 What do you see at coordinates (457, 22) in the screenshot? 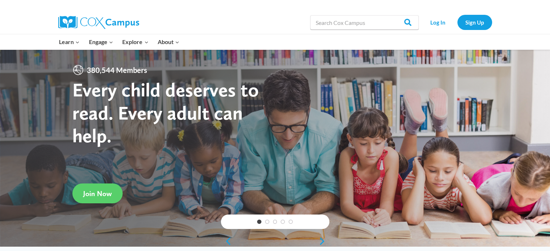
I see `nav: Secondary Navigation` at bounding box center [457, 22].